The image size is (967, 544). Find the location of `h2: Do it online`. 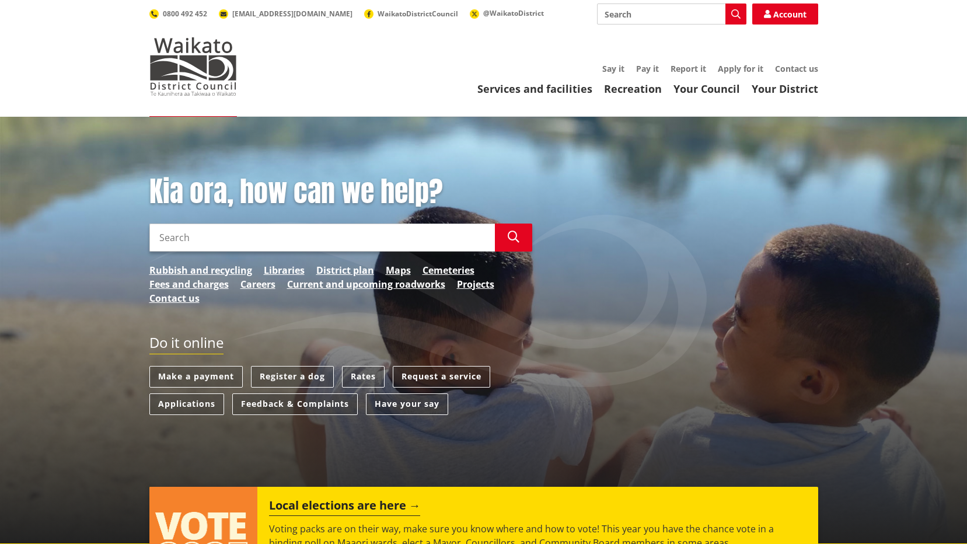

h2: Do it online is located at coordinates (186, 344).